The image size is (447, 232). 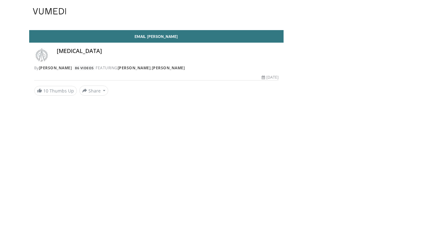 I want to click on a: 10 Thumbs Up, so click(x=56, y=91).